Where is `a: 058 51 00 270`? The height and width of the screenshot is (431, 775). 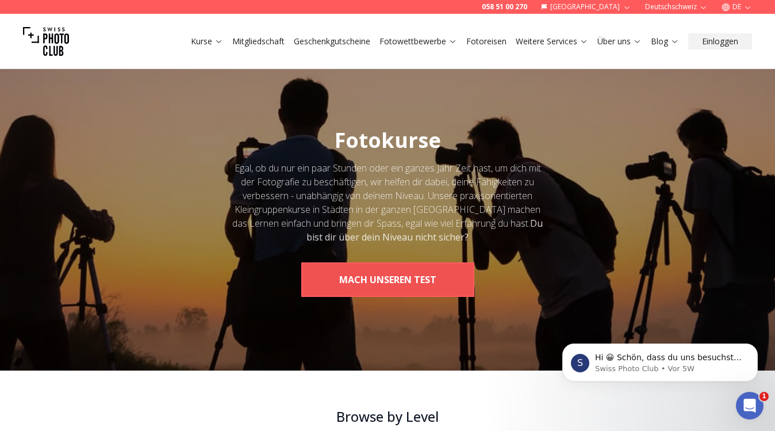
a: 058 51 00 270 is located at coordinates (504, 7).